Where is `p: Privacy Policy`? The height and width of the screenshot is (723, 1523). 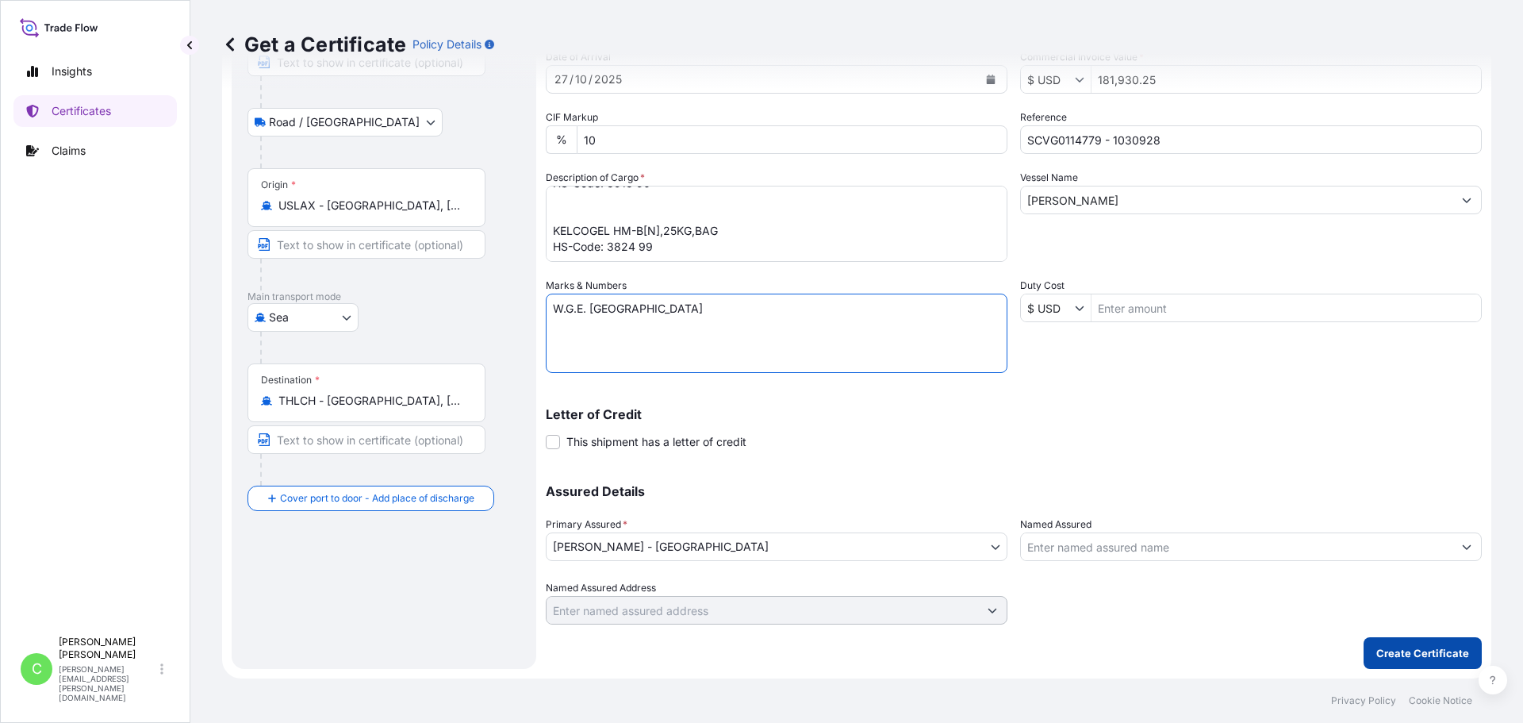
p: Privacy Policy is located at coordinates (1364, 701).